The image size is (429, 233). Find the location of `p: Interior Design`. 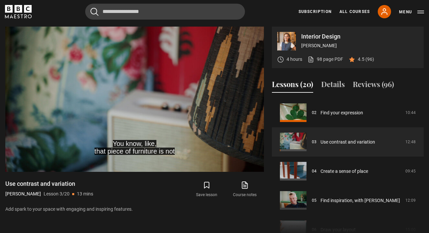

p: Interior Design is located at coordinates (360, 37).